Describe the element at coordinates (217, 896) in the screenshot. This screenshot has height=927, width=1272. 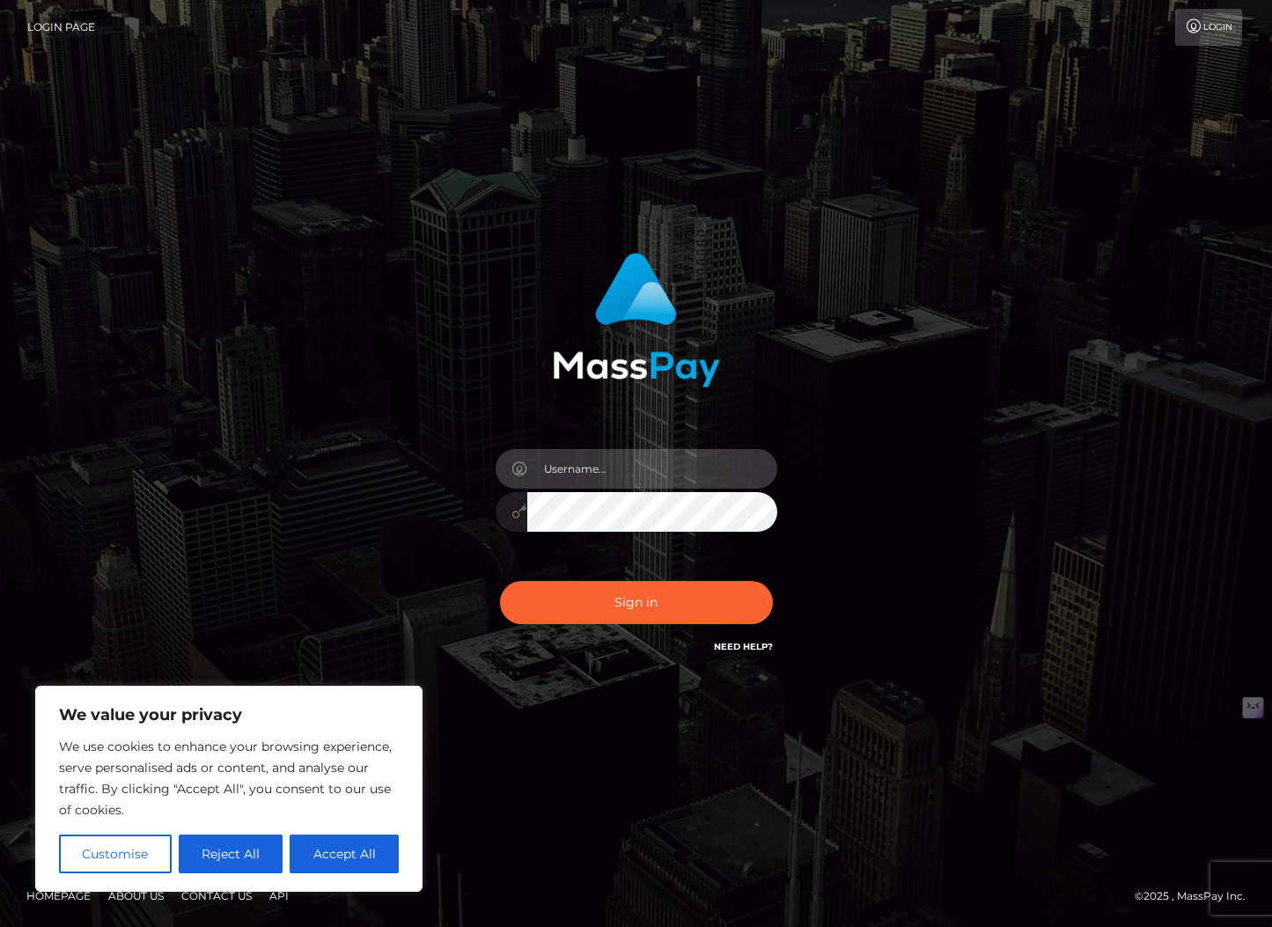
I see `a: Contact Us` at that location.